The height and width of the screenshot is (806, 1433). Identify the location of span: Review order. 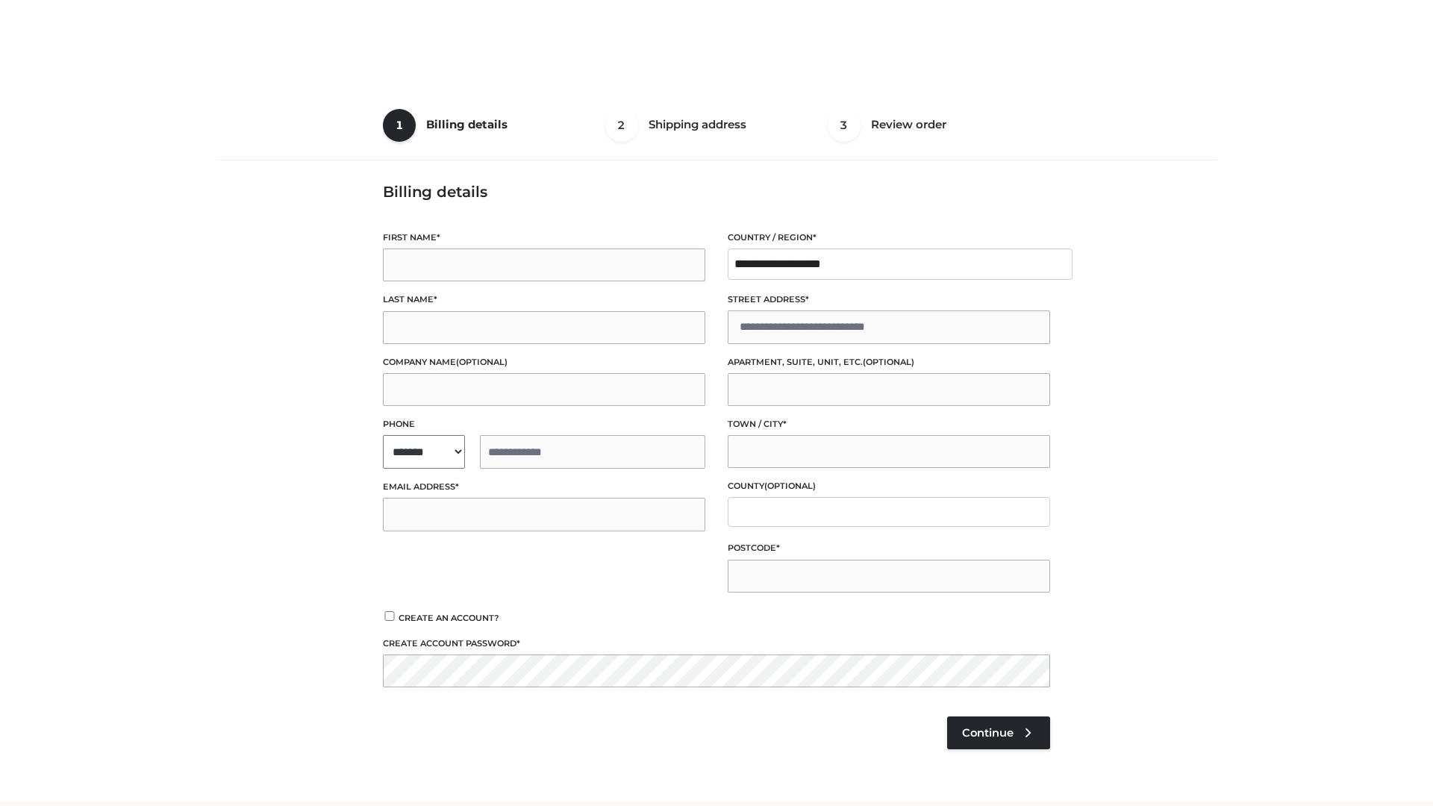
(908, 124).